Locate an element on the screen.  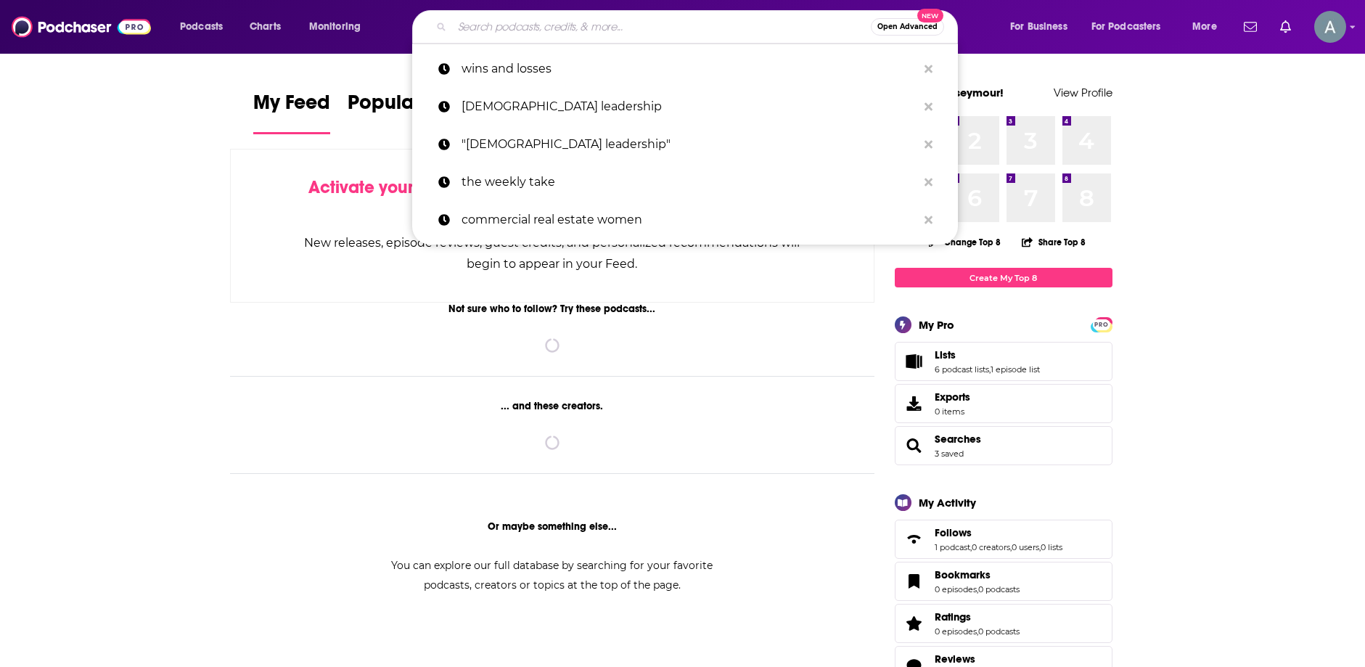
a: Create My Top 8 is located at coordinates (1004, 277).